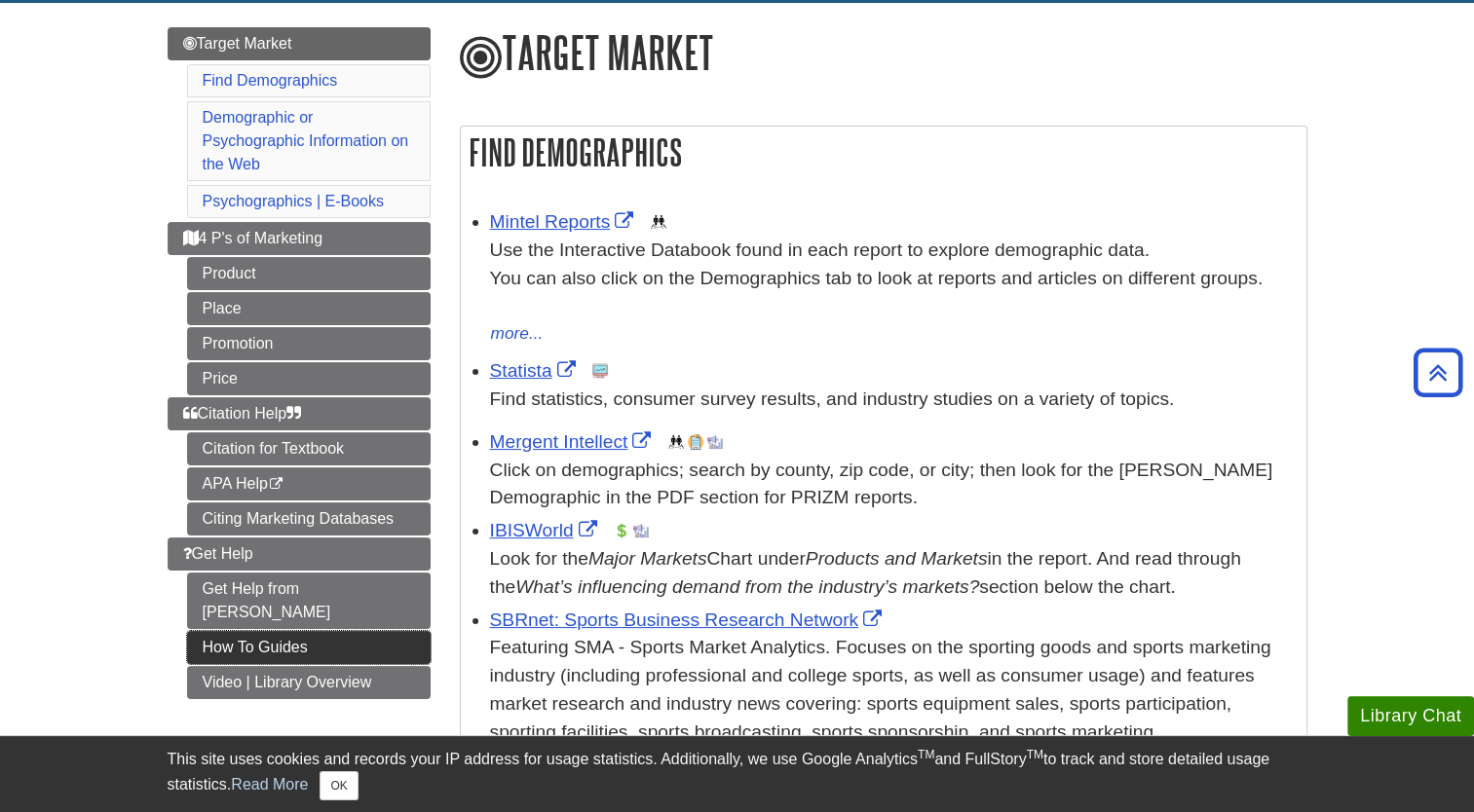 The image size is (1474, 812). What do you see at coordinates (299, 414) in the screenshot?
I see `a: Citation Help` at bounding box center [299, 414].